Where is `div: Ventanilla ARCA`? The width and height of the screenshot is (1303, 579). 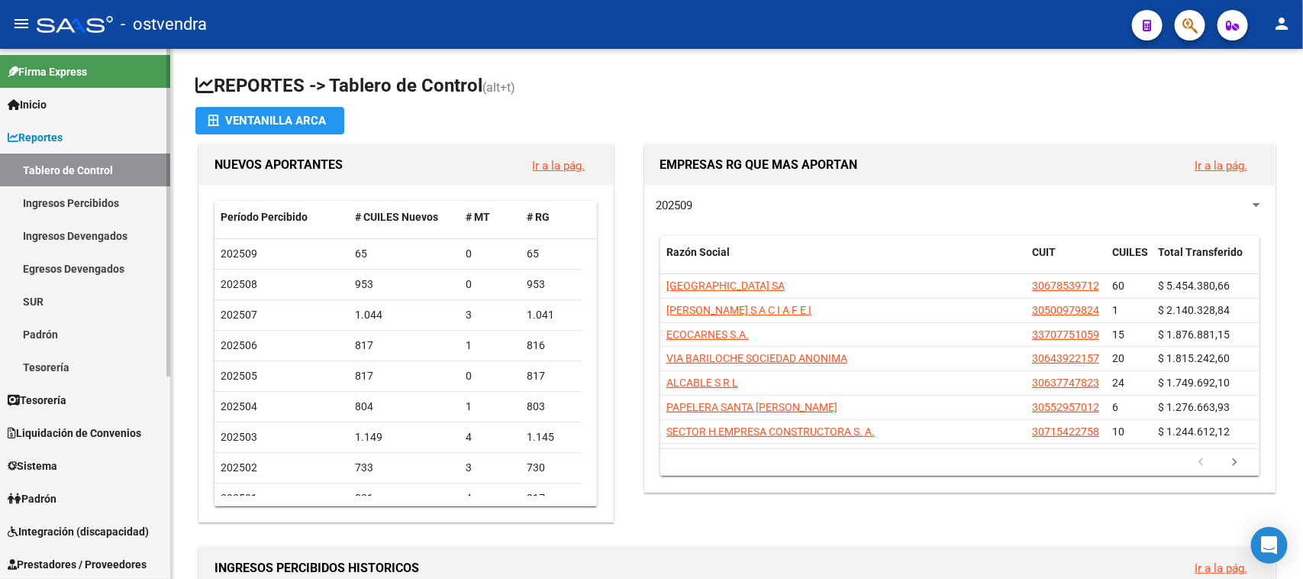 div: Ventanilla ARCA is located at coordinates (270, 121).